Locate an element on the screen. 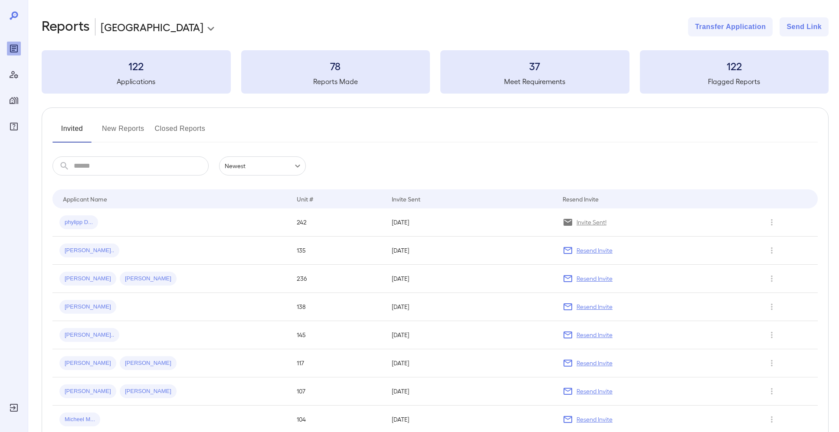  div: Unit # is located at coordinates (305, 199).